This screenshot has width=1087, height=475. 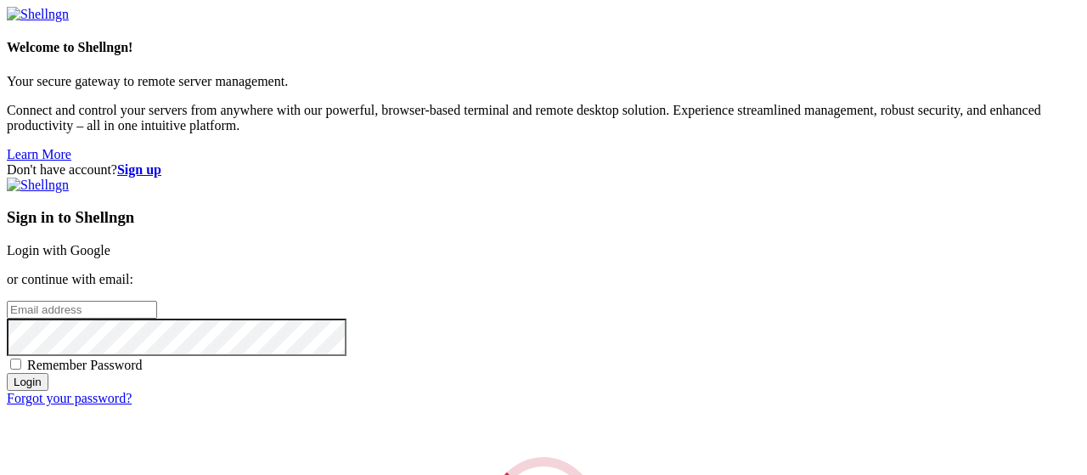 I want to click on input: Remember Password, so click(x=15, y=364).